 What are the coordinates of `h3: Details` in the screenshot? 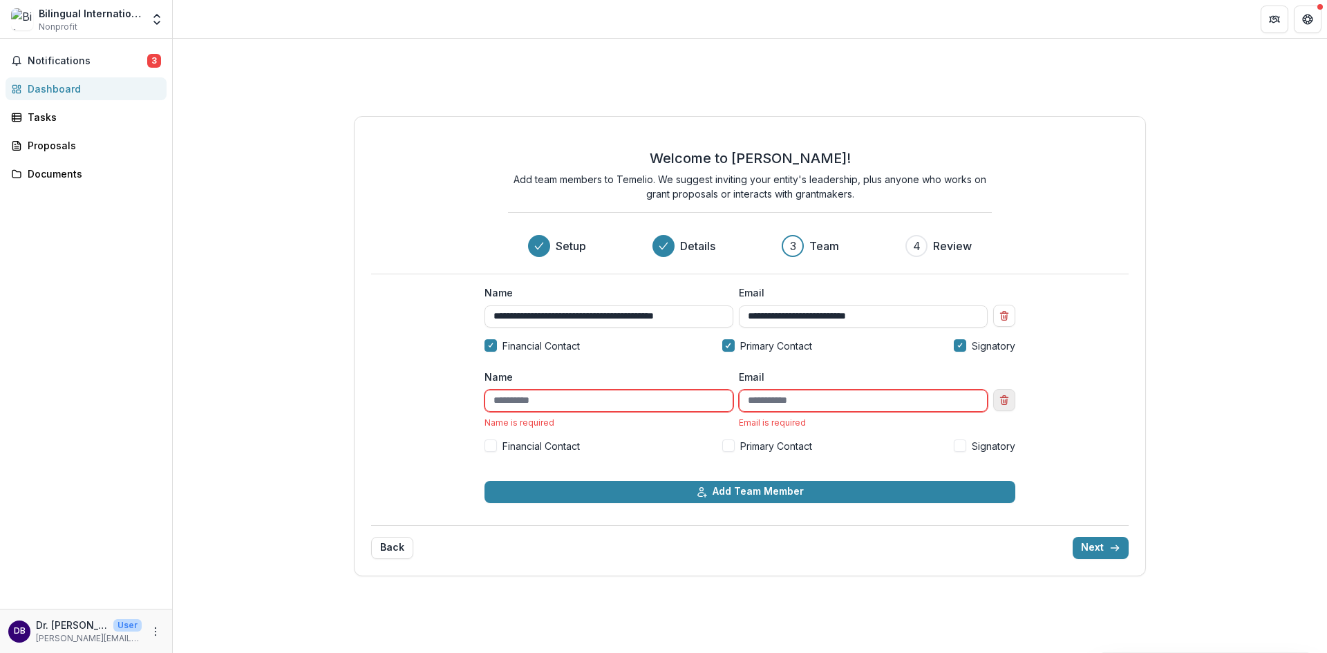 It's located at (697, 246).